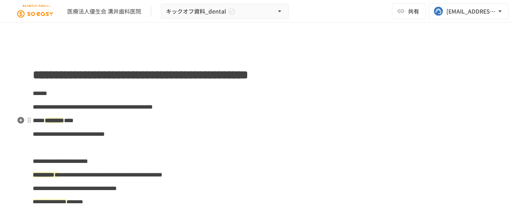 The image size is (512, 220). I want to click on span: 共有, so click(413, 11).